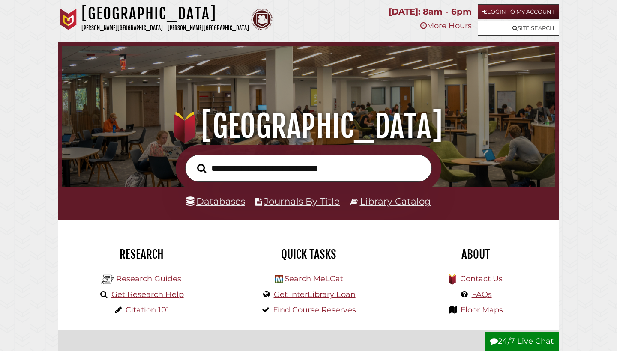 Image resolution: width=617 pixels, height=351 pixels. What do you see at coordinates (69, 19) in the screenshot?
I see `img: Calvin University` at bounding box center [69, 19].